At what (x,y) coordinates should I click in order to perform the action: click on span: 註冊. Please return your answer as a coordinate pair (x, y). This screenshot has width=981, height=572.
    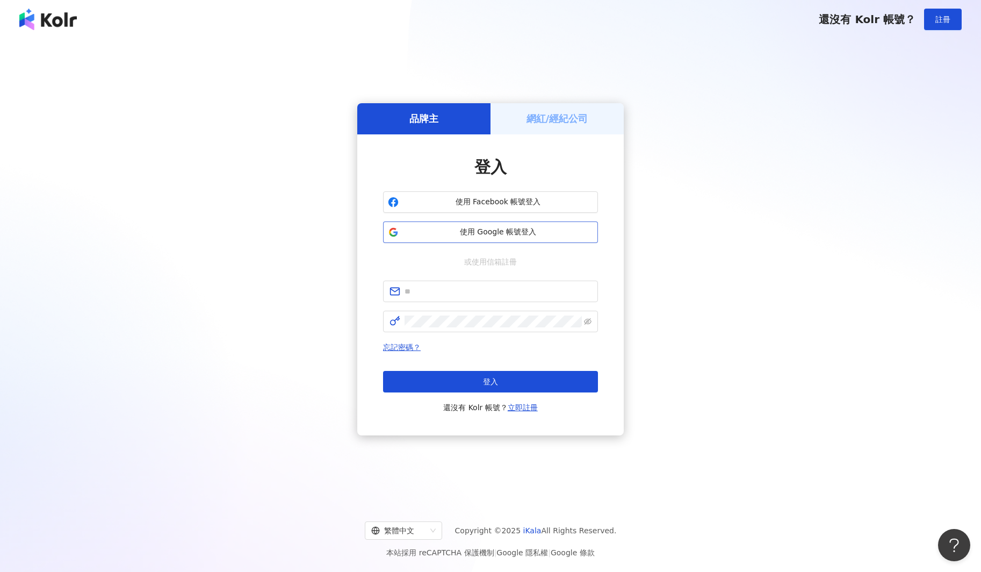
    Looking at the image, I should click on (943, 19).